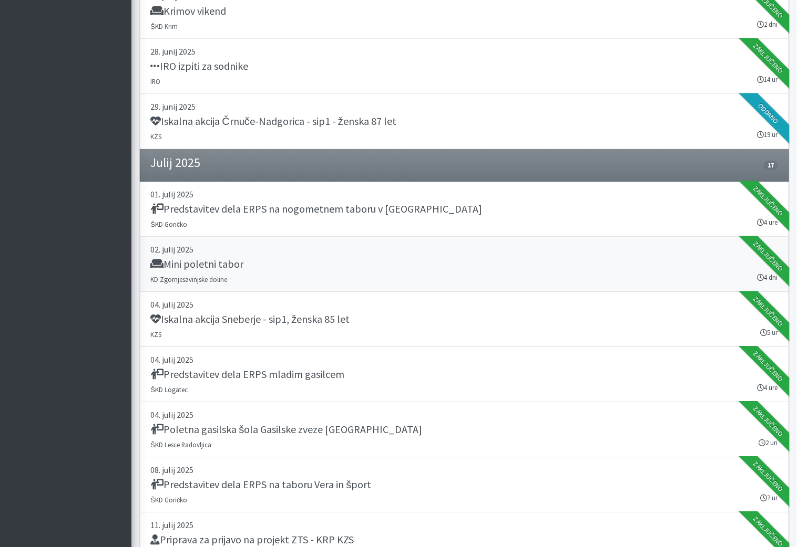 The width and height of the screenshot is (797, 547). What do you see at coordinates (247, 375) in the screenshot?
I see `h5: Predstavitev dela ERPS mladim gasilcem` at bounding box center [247, 375].